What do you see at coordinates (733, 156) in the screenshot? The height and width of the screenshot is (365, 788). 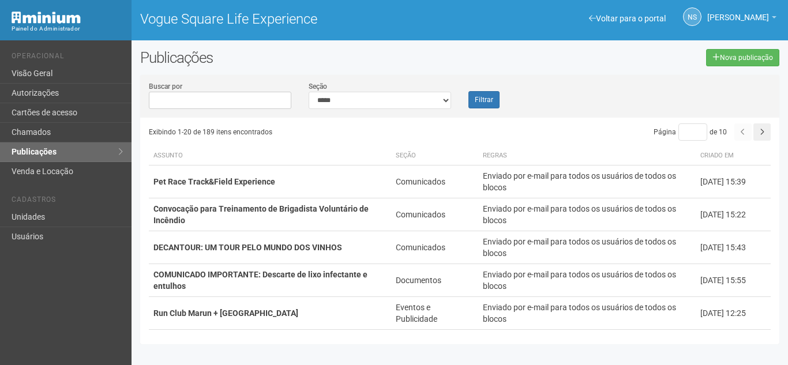 I see `th: Criado em` at bounding box center [733, 156].